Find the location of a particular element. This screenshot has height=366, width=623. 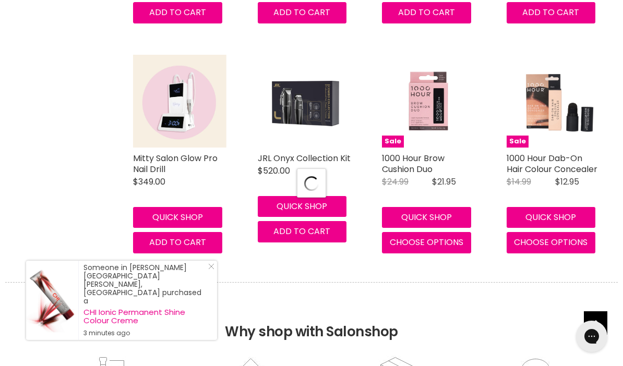

h2: Why shop with Salonshop is located at coordinates (311, 319).